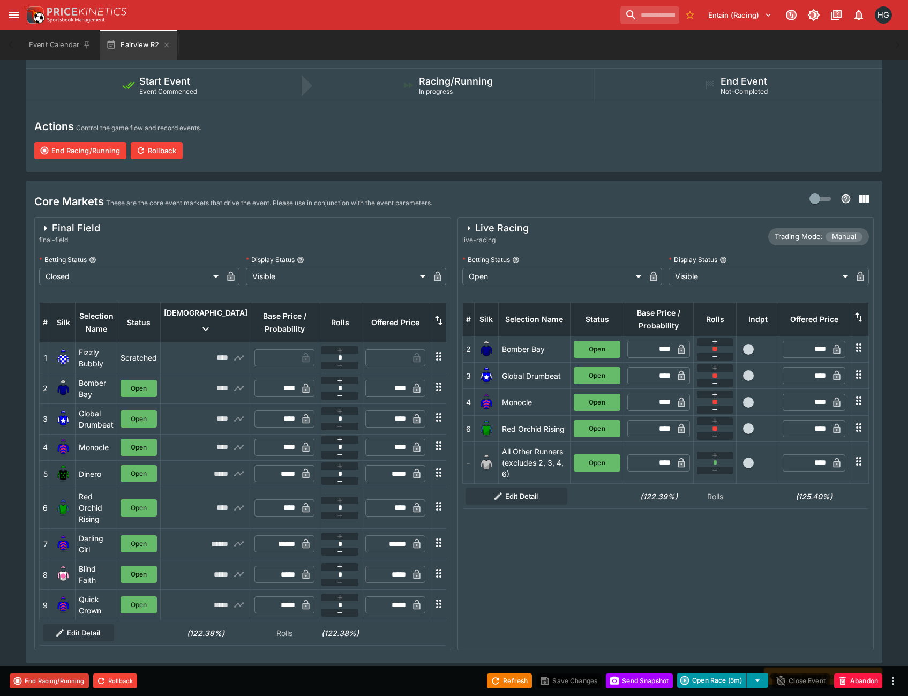 This screenshot has width=908, height=696. I want to click on img: runner 9, so click(63, 605).